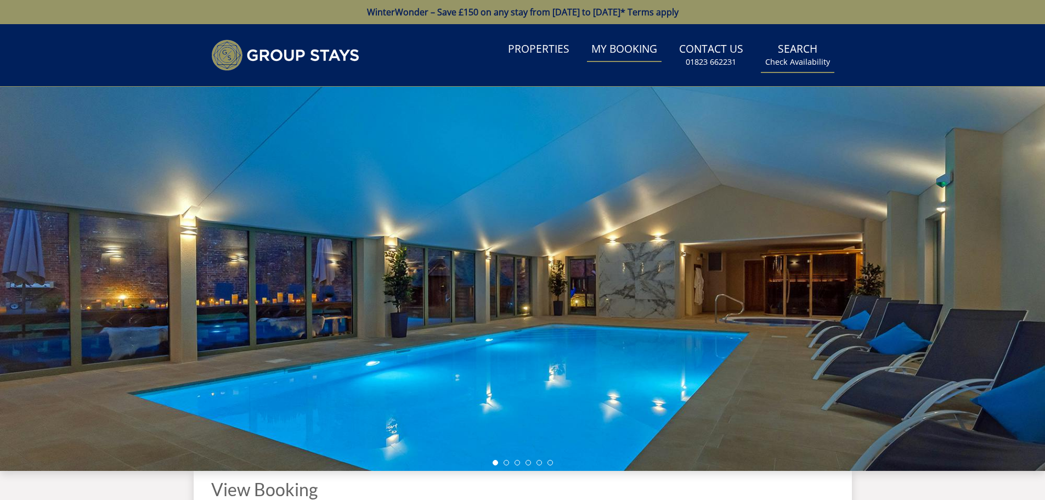  What do you see at coordinates (711, 55) in the screenshot?
I see `a: Contact Us01823 662231` at bounding box center [711, 55].